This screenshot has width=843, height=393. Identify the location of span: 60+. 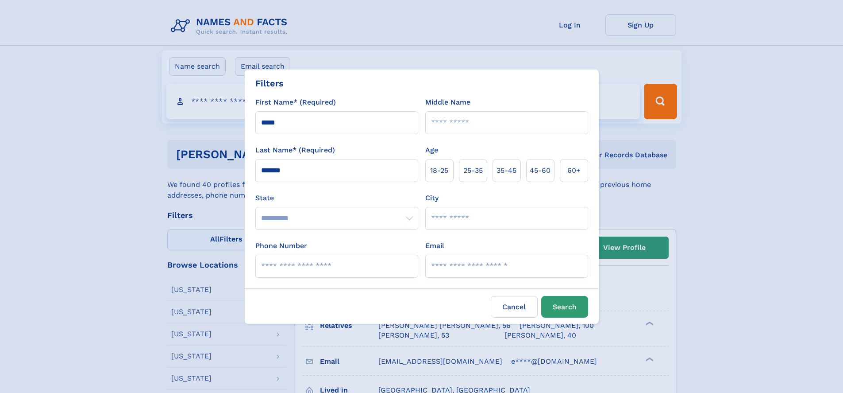
(574, 170).